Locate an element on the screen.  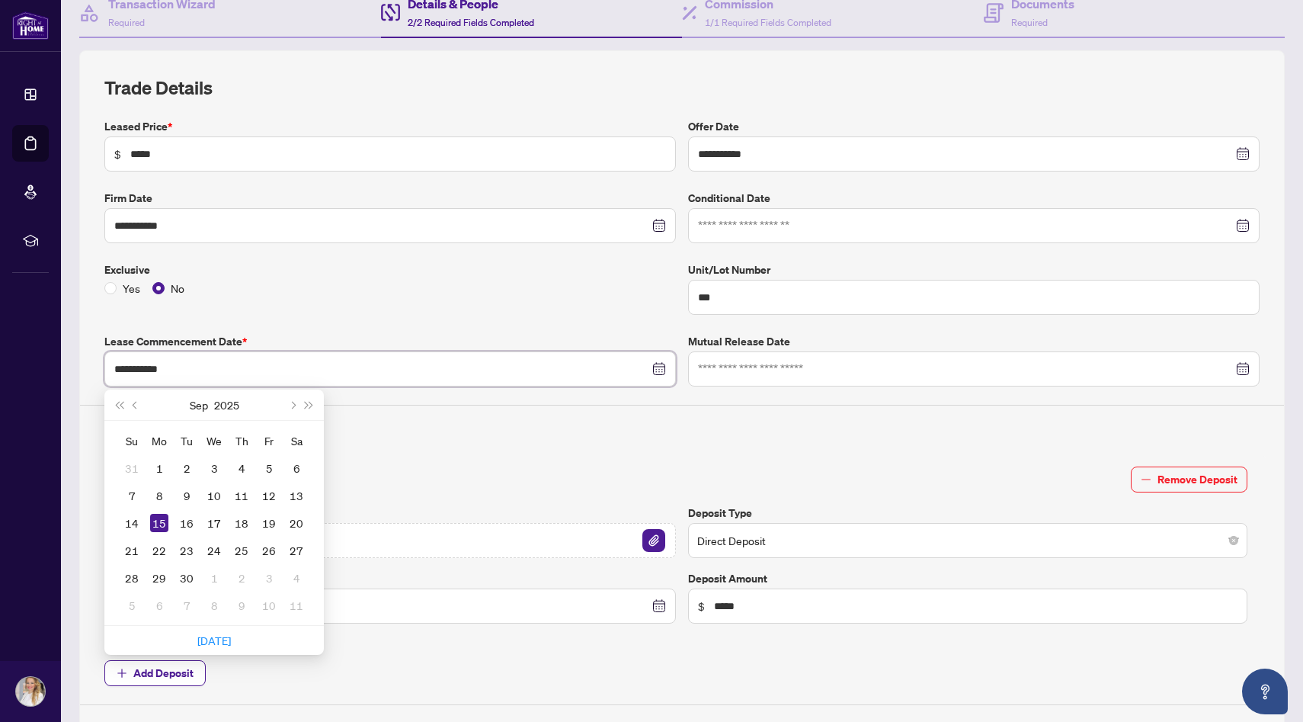
td: 2025-09-10 is located at coordinates (214, 495).